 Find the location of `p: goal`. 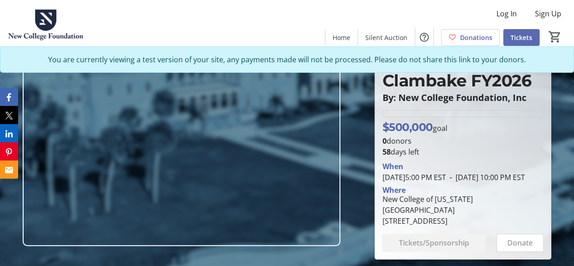

p: goal is located at coordinates (414, 127).